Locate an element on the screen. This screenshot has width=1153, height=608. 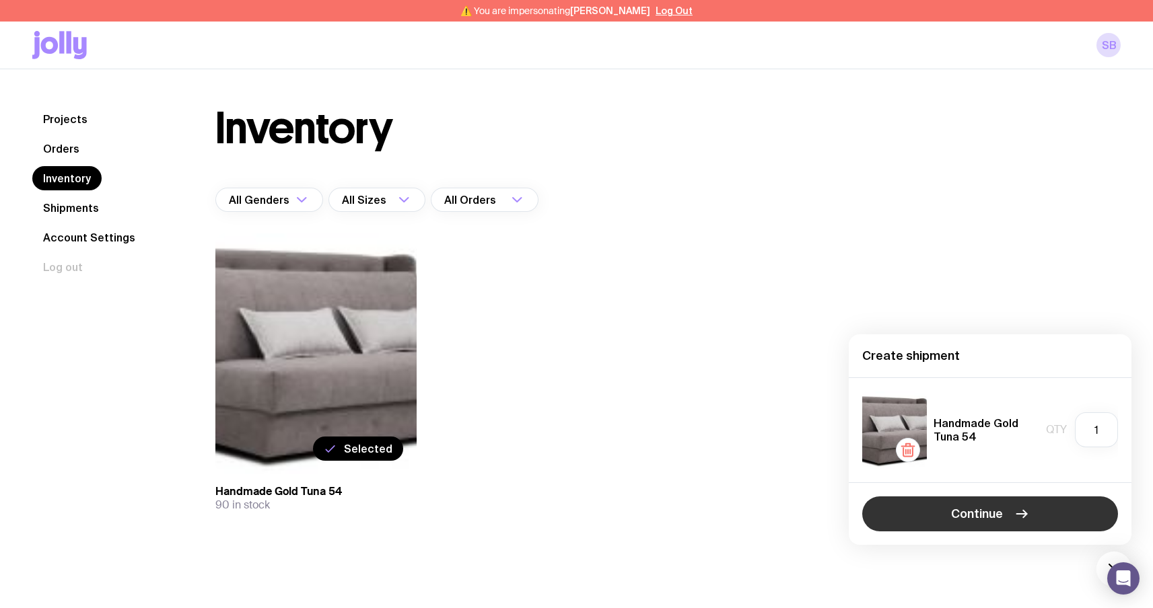
button: Continue is located at coordinates (990, 514).